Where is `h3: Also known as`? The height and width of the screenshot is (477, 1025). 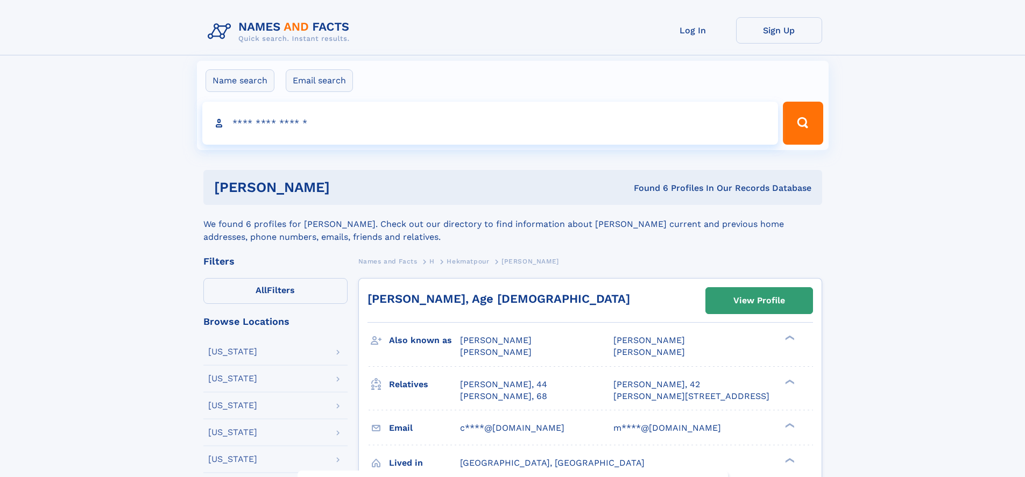 h3: Also known as is located at coordinates (425, 341).